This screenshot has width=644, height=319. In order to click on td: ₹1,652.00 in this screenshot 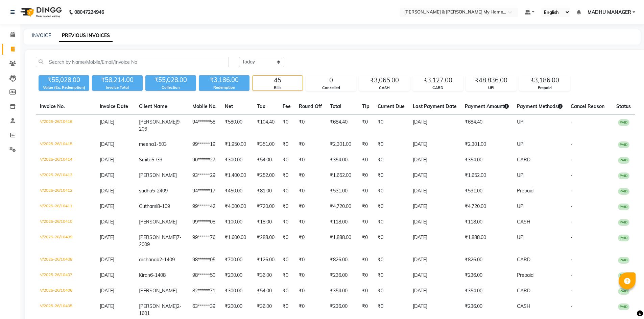, I will do `click(487, 176)`.